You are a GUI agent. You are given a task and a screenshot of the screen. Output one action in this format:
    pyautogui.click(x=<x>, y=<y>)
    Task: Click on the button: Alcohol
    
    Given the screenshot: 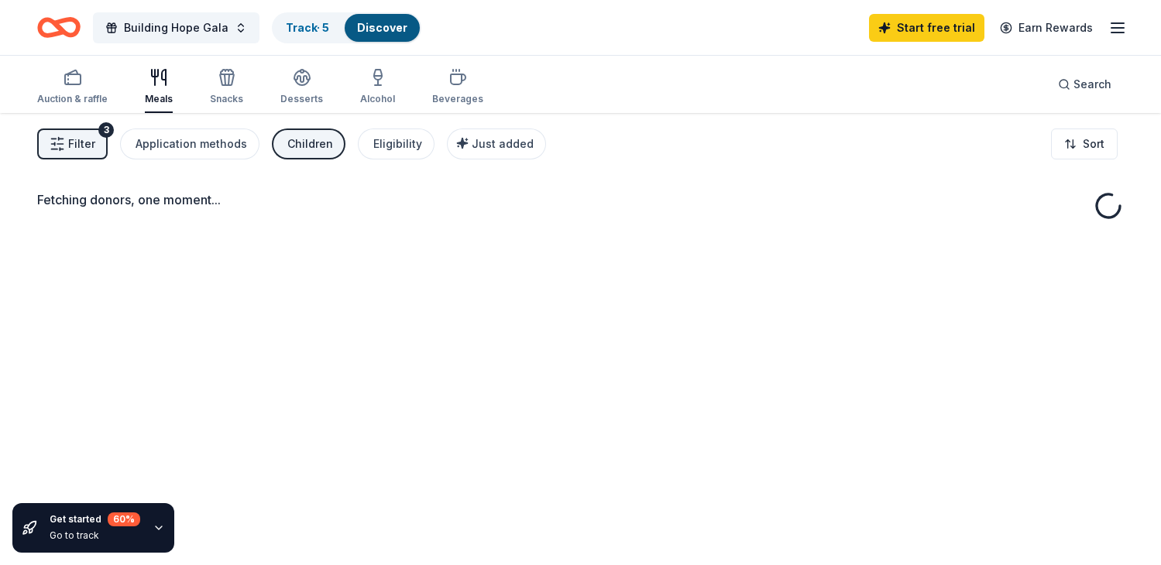 What is the action you would take?
    pyautogui.click(x=377, y=88)
    